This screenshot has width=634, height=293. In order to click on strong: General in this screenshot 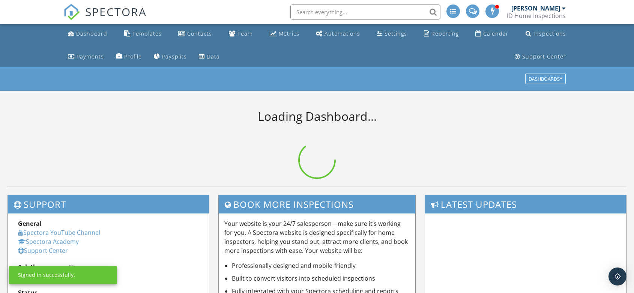, I will do `click(30, 224)`.